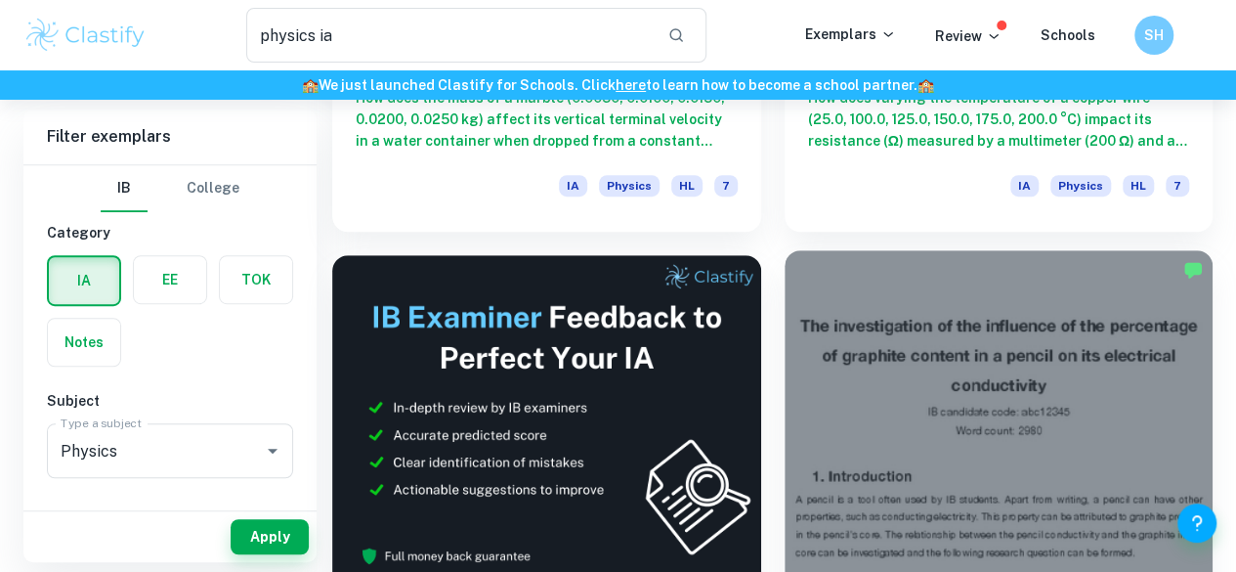 The height and width of the screenshot is (572, 1236). What do you see at coordinates (448, 35) in the screenshot?
I see `input: Search for any exemplars...` at bounding box center [448, 35].